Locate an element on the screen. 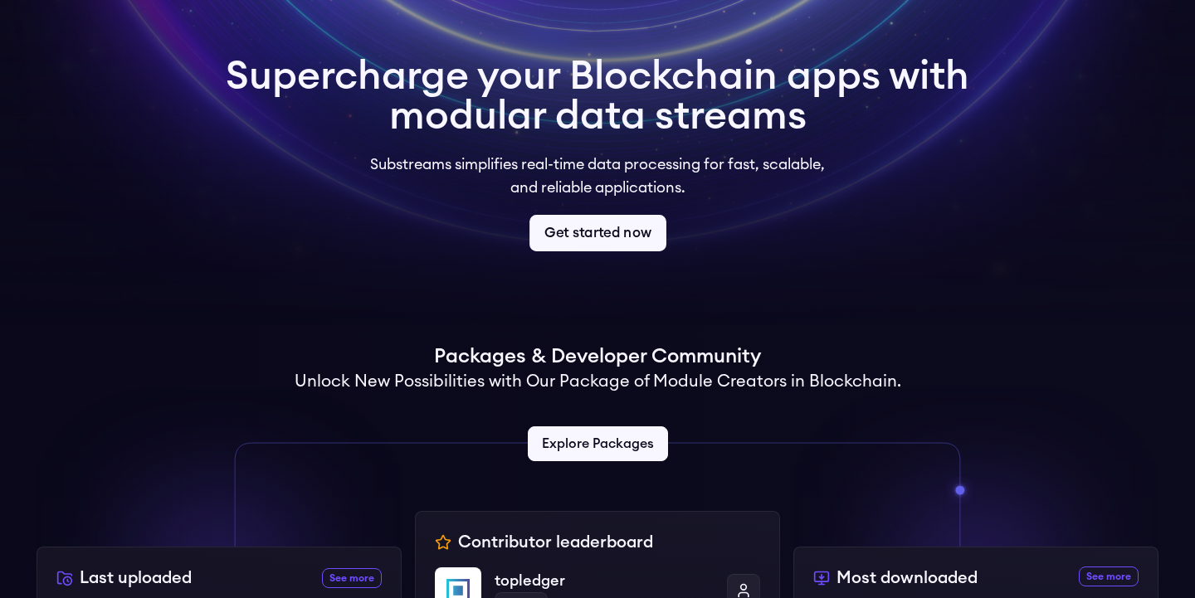 The height and width of the screenshot is (598, 1195). a: See more recently uploaded packages is located at coordinates (352, 579).